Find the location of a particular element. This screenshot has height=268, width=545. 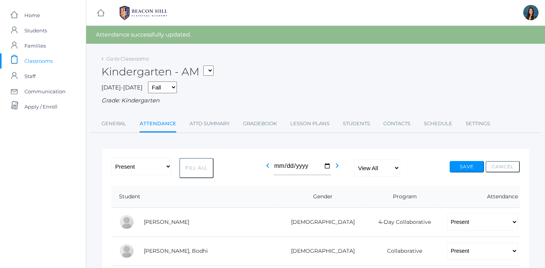

div: Grade: Kindergarten is located at coordinates (315, 101).